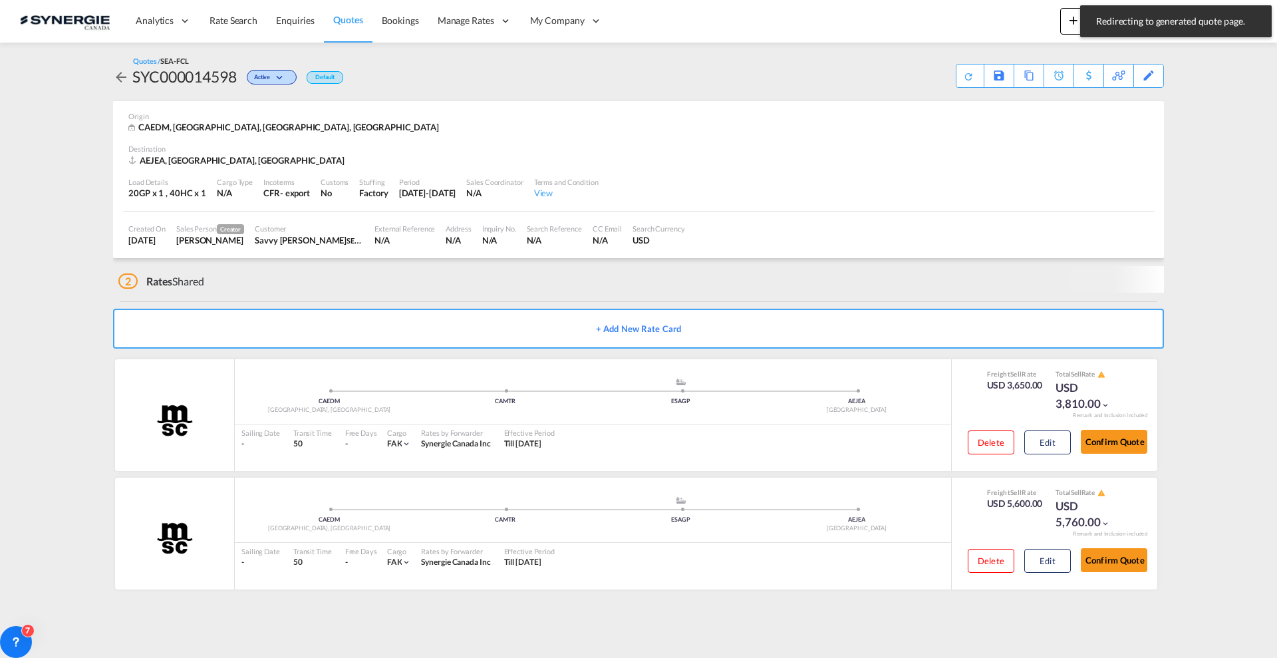 The width and height of the screenshot is (1277, 658). What do you see at coordinates (174, 61) in the screenshot?
I see `span: SEA-FCL` at bounding box center [174, 61].